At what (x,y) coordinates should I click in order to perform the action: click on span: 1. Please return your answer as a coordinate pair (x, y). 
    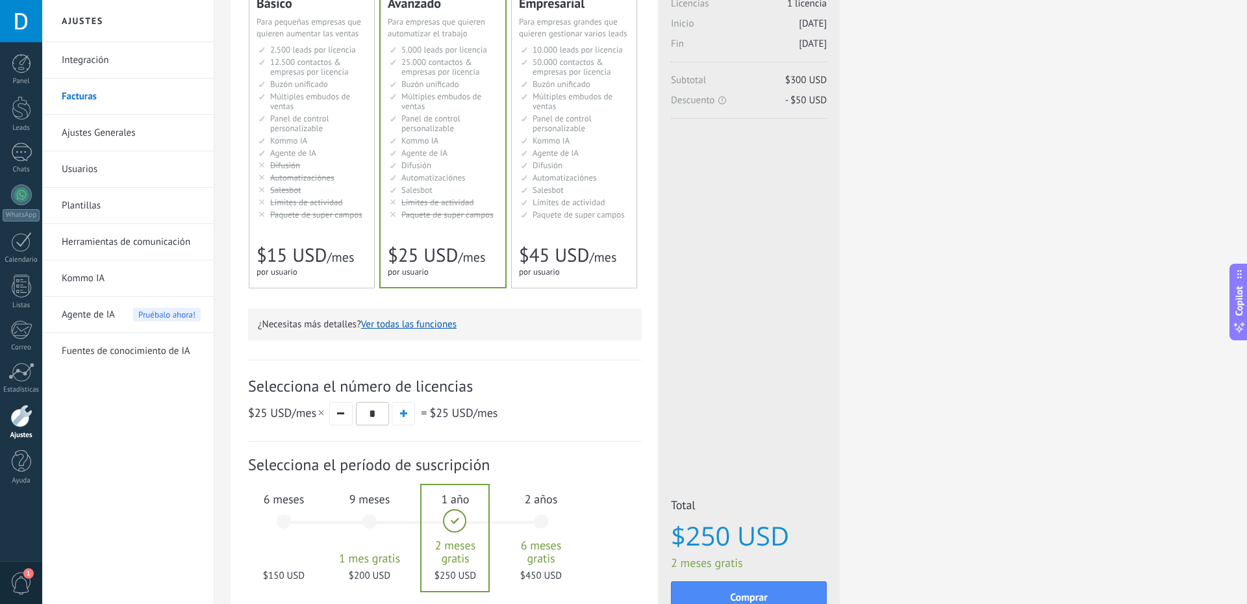
    Looking at the image, I should click on (29, 573).